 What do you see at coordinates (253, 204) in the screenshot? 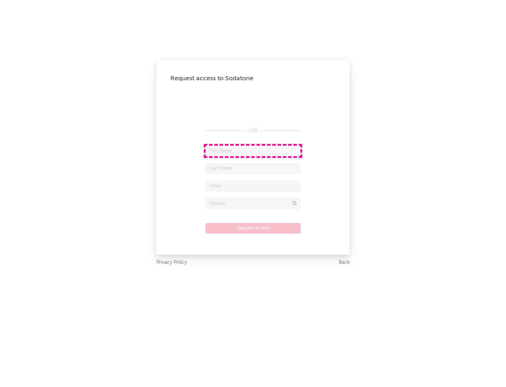
I see `input: Division` at bounding box center [253, 204].